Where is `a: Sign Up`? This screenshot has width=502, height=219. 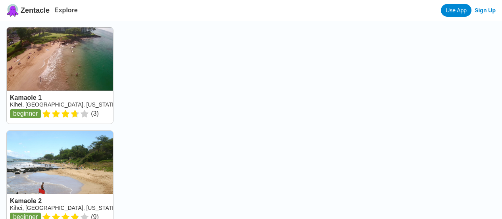 a: Sign Up is located at coordinates (485, 10).